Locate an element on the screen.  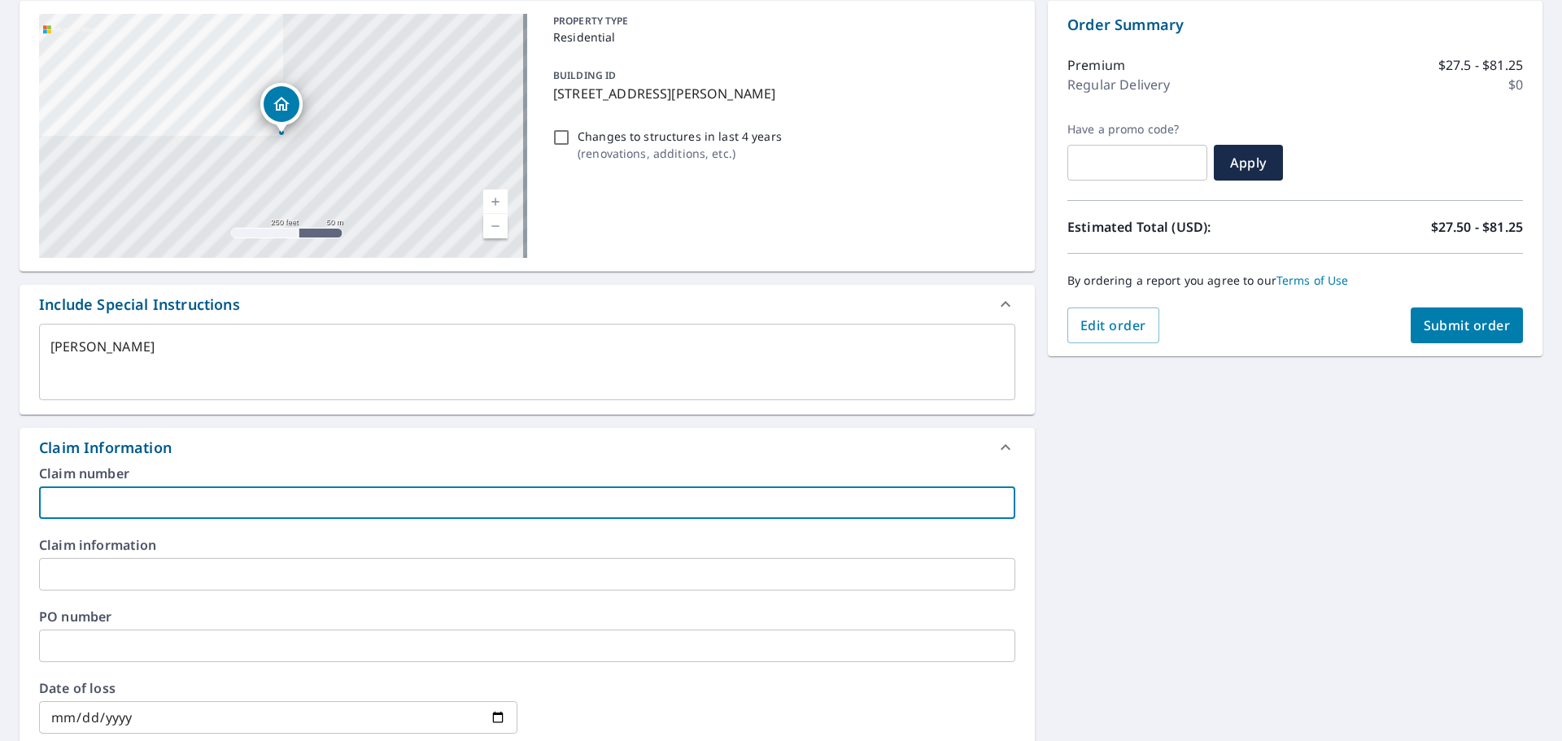
label: Have a promo code? is located at coordinates (1138, 129).